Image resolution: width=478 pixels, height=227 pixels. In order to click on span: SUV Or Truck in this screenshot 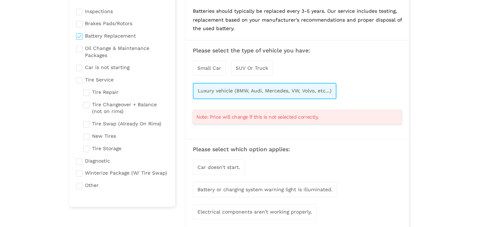, I will do `click(252, 68)`.